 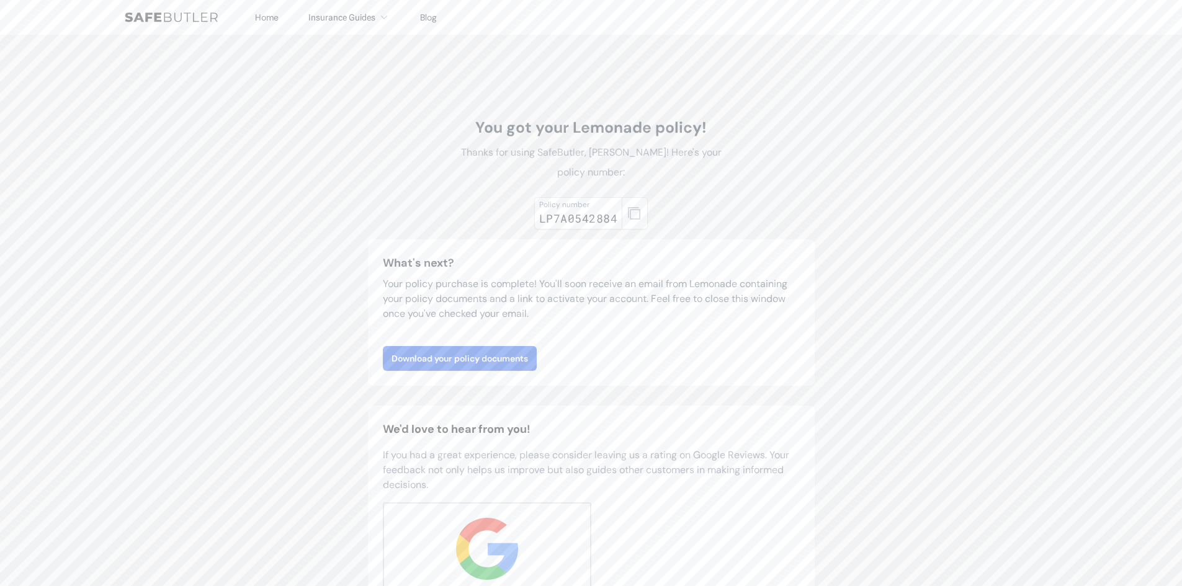 What do you see at coordinates (267, 17) in the screenshot?
I see `a: Home` at bounding box center [267, 17].